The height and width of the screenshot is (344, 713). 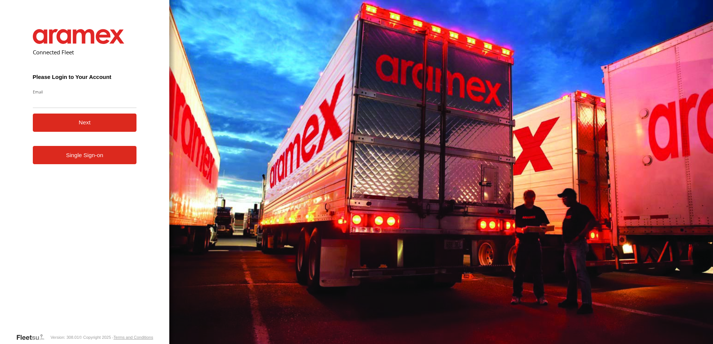 What do you see at coordinates (64, 338) in the screenshot?
I see `div: Version: 308.01` at bounding box center [64, 338].